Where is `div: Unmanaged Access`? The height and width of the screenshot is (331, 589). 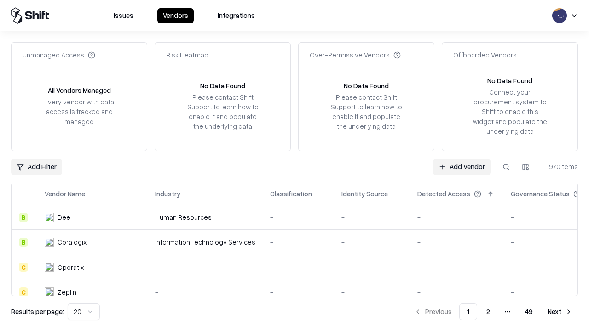 div: Unmanaged Access is located at coordinates (59, 55).